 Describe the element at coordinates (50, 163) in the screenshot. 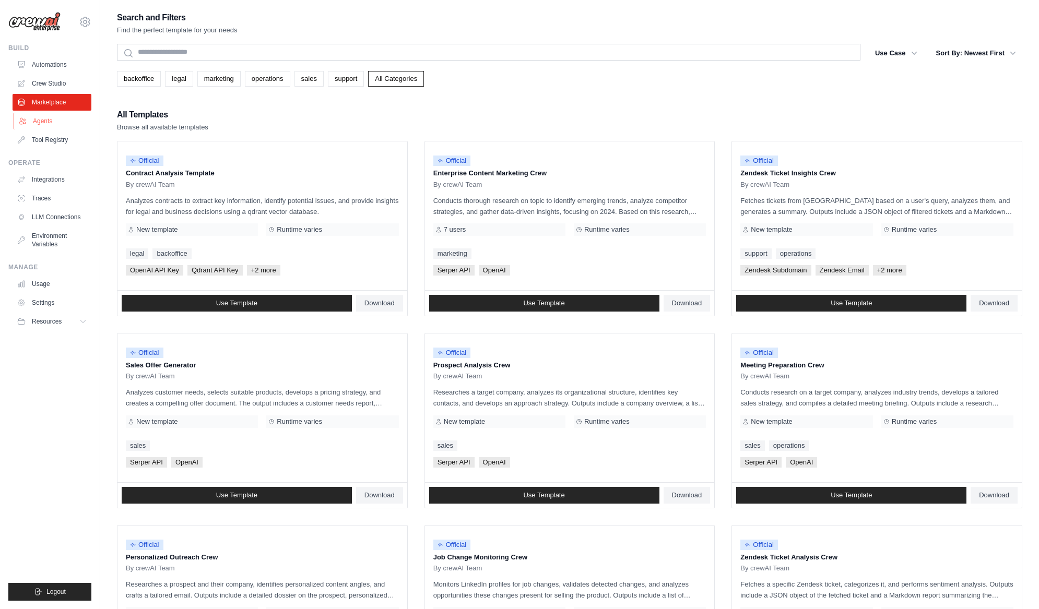

I see `div: Operate` at that location.